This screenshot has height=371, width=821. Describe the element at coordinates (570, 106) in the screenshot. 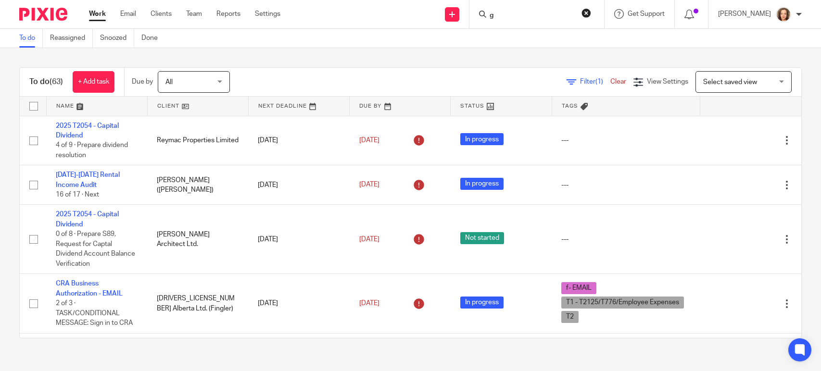

I see `span: Tags` at that location.